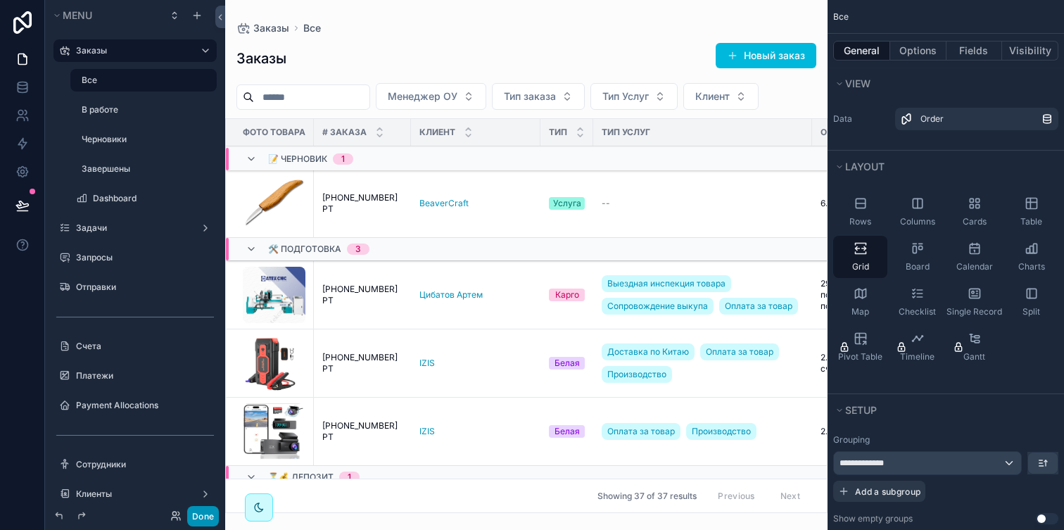 The height and width of the screenshot is (530, 1064). What do you see at coordinates (917, 267) in the screenshot?
I see `span: Board` at bounding box center [917, 267].